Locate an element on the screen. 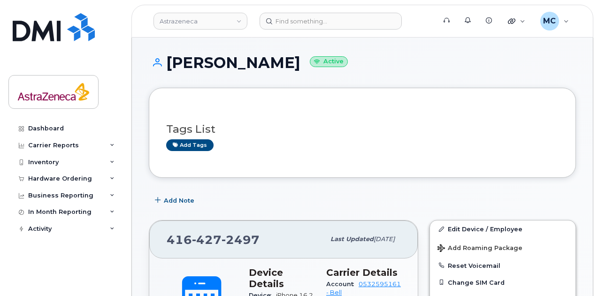 This screenshot has height=296, width=598. span: Account is located at coordinates (342, 284).